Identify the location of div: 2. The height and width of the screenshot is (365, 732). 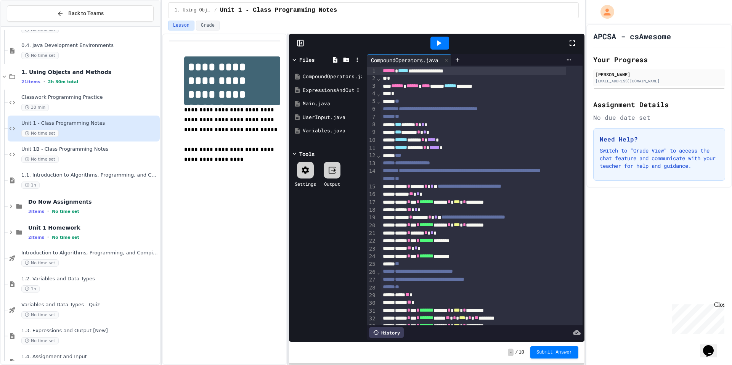
(372, 79).